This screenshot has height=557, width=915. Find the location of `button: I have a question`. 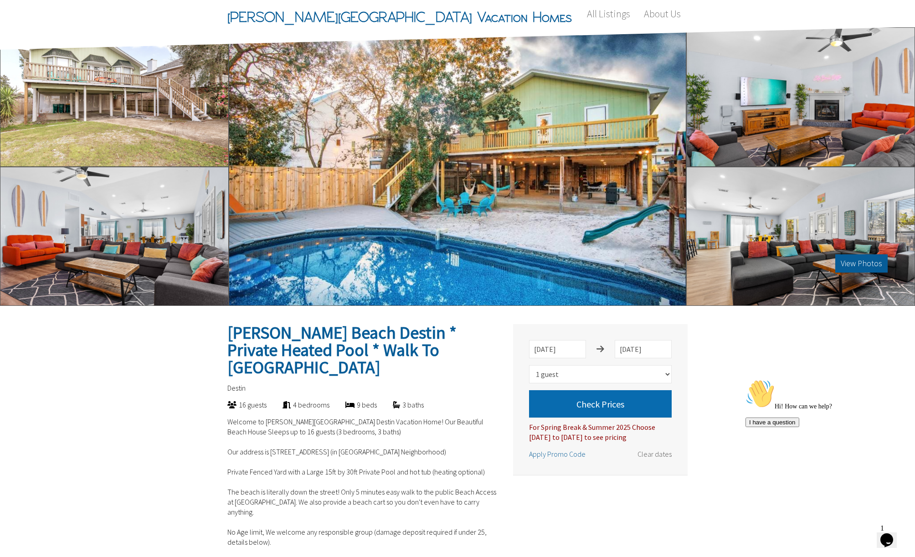

button: I have a question is located at coordinates (31, 46).